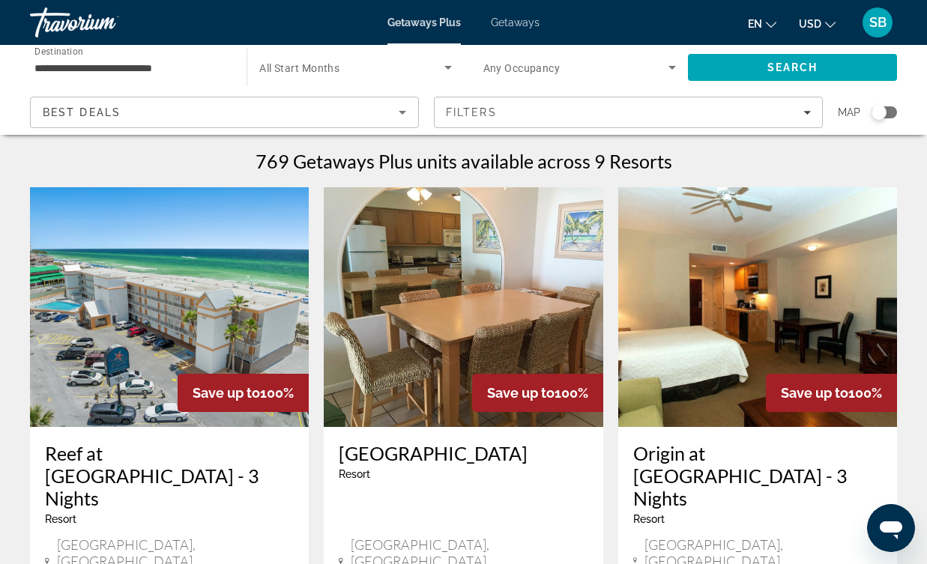  I want to click on button: Search, so click(792, 67).